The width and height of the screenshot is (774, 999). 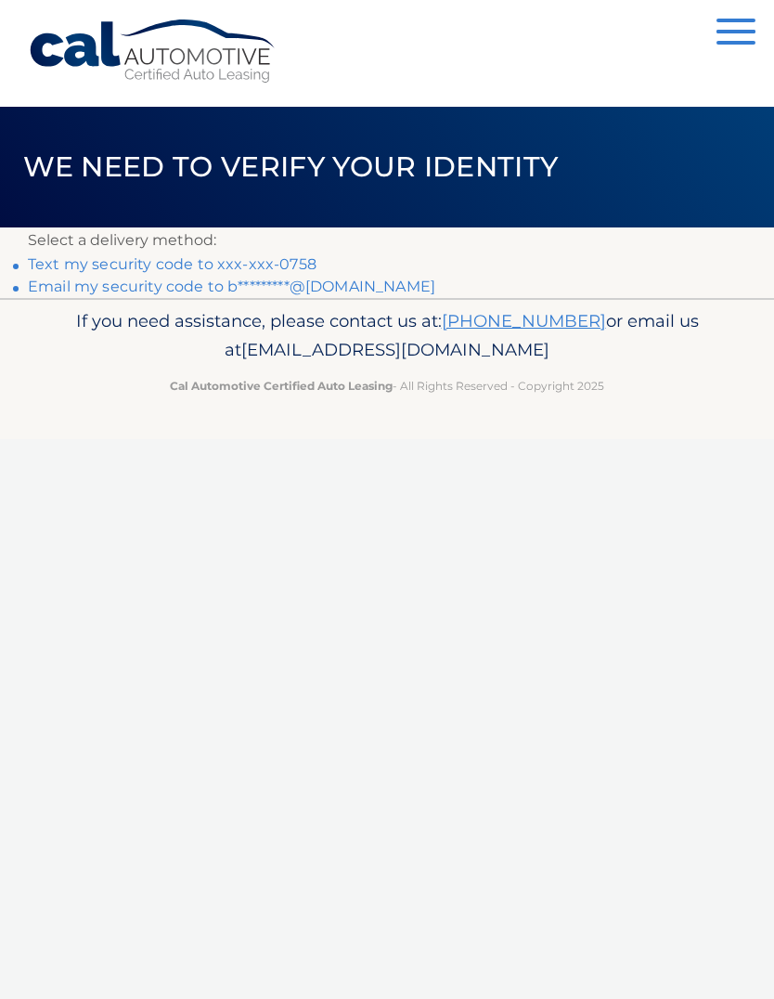 What do you see at coordinates (387, 385) in the screenshot?
I see `p: - All Rights Reserved - Copyright 2025` at bounding box center [387, 385].